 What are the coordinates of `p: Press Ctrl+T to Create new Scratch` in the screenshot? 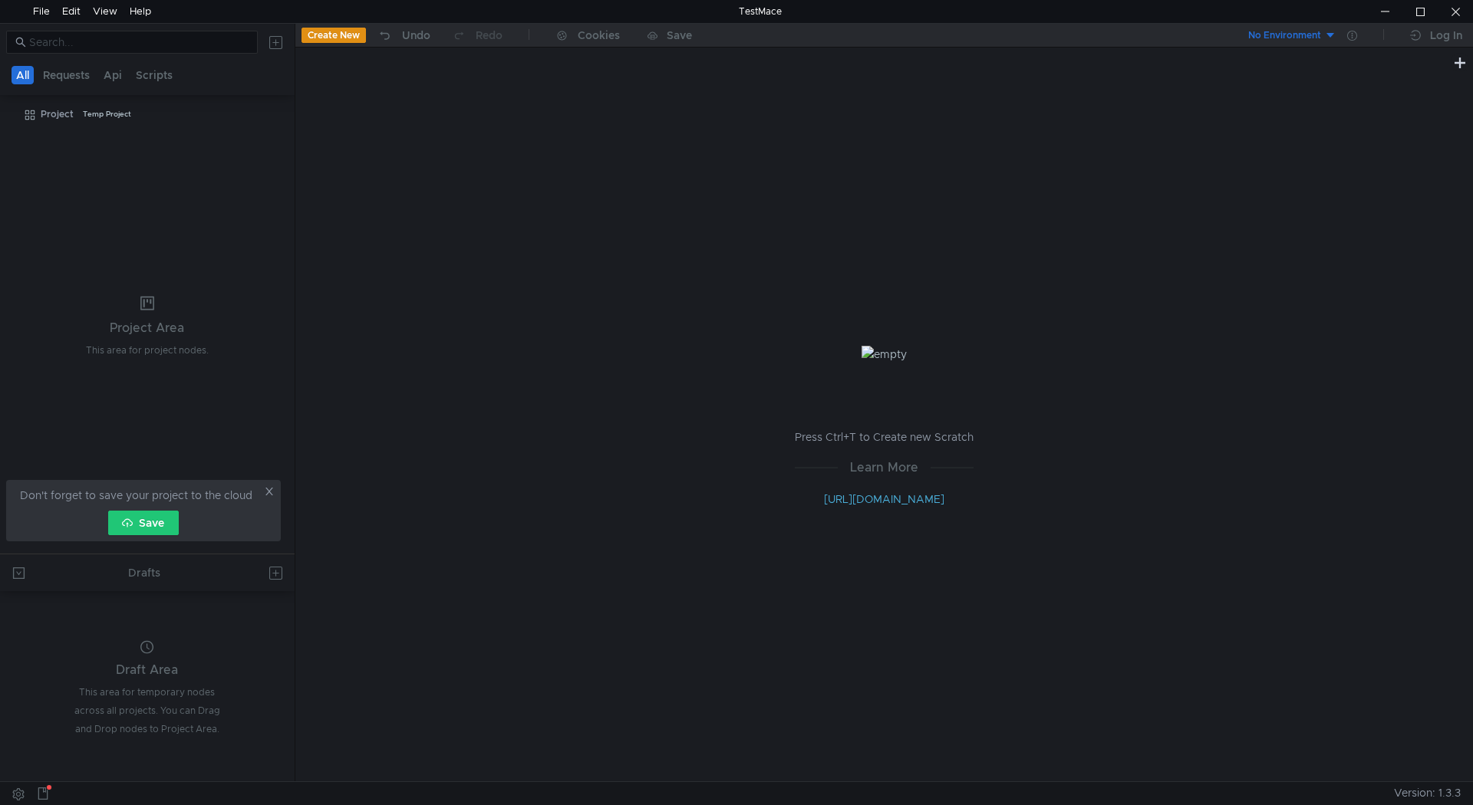 It's located at (884, 437).